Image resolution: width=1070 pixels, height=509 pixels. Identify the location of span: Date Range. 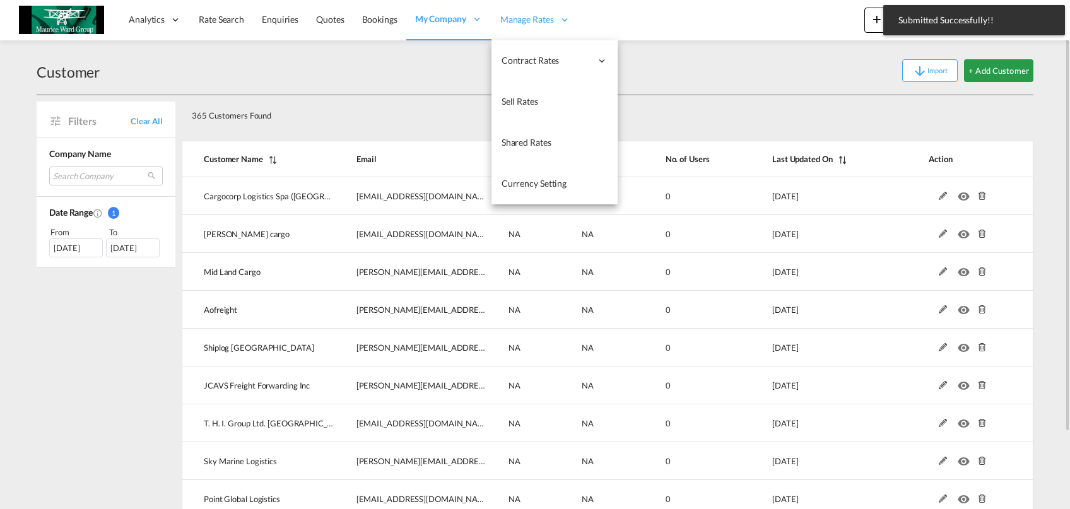
(71, 212).